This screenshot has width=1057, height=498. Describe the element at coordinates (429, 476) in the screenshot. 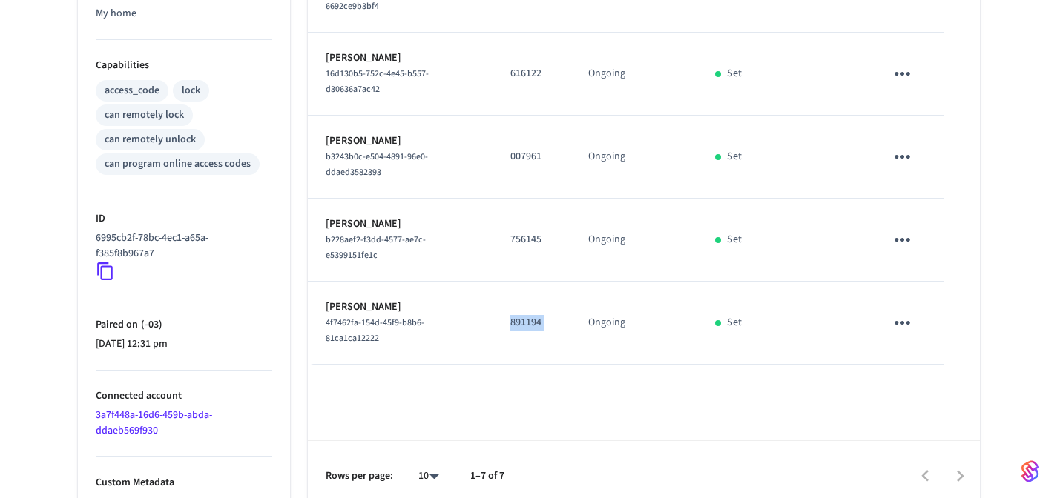

I see `div: 10` at that location.